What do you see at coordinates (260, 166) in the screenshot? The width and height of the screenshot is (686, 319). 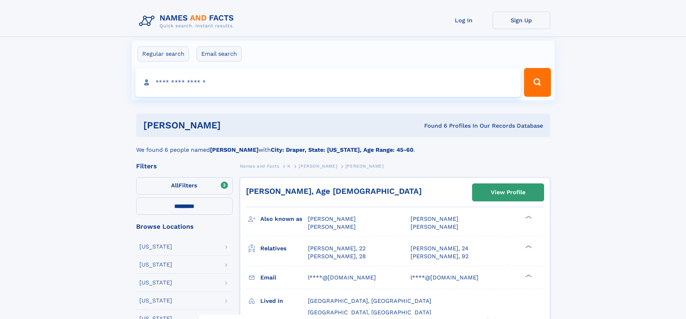 I see `a: Names and Facts` at bounding box center [260, 166].